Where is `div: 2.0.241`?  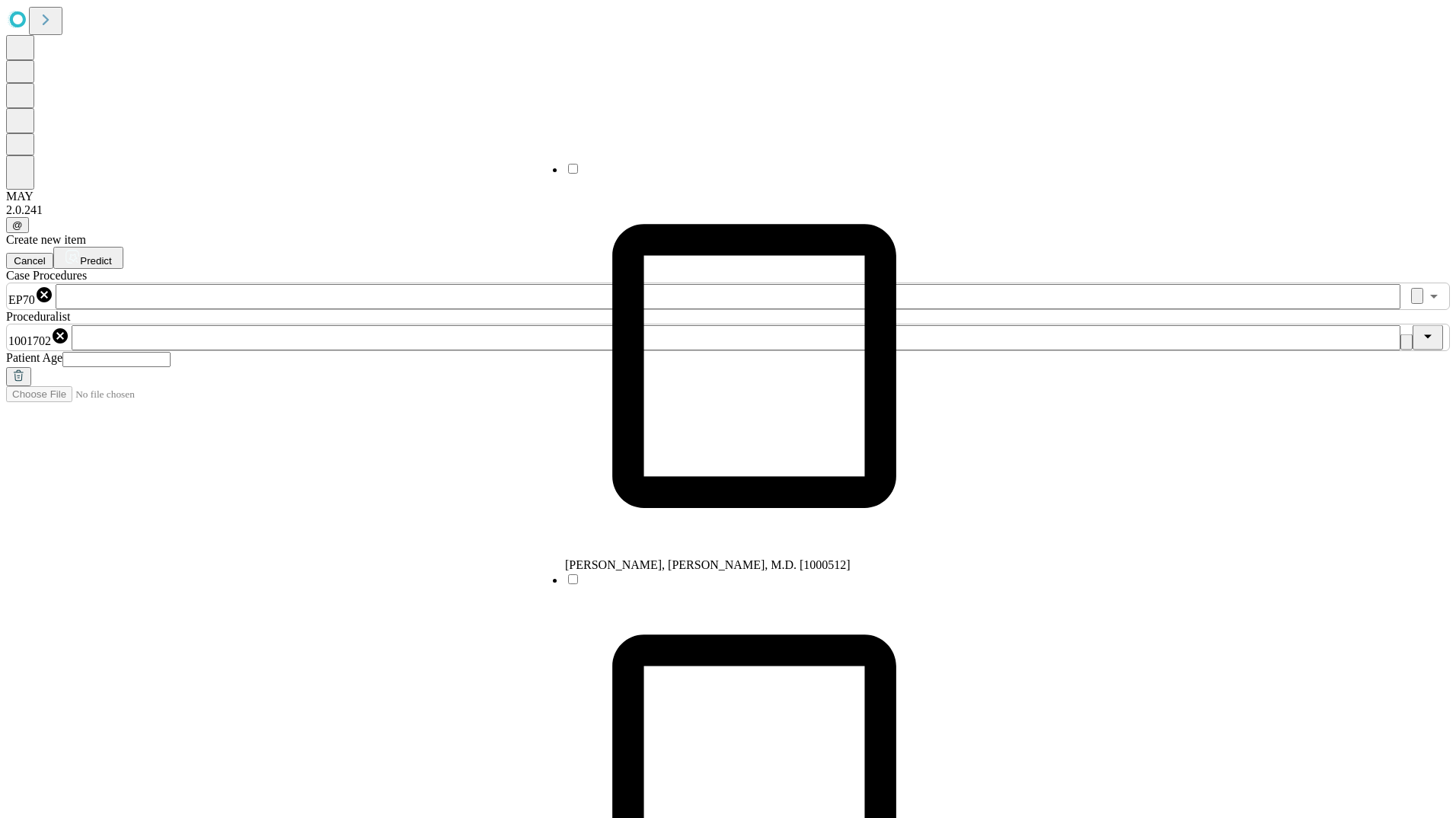 div: 2.0.241 is located at coordinates (728, 211).